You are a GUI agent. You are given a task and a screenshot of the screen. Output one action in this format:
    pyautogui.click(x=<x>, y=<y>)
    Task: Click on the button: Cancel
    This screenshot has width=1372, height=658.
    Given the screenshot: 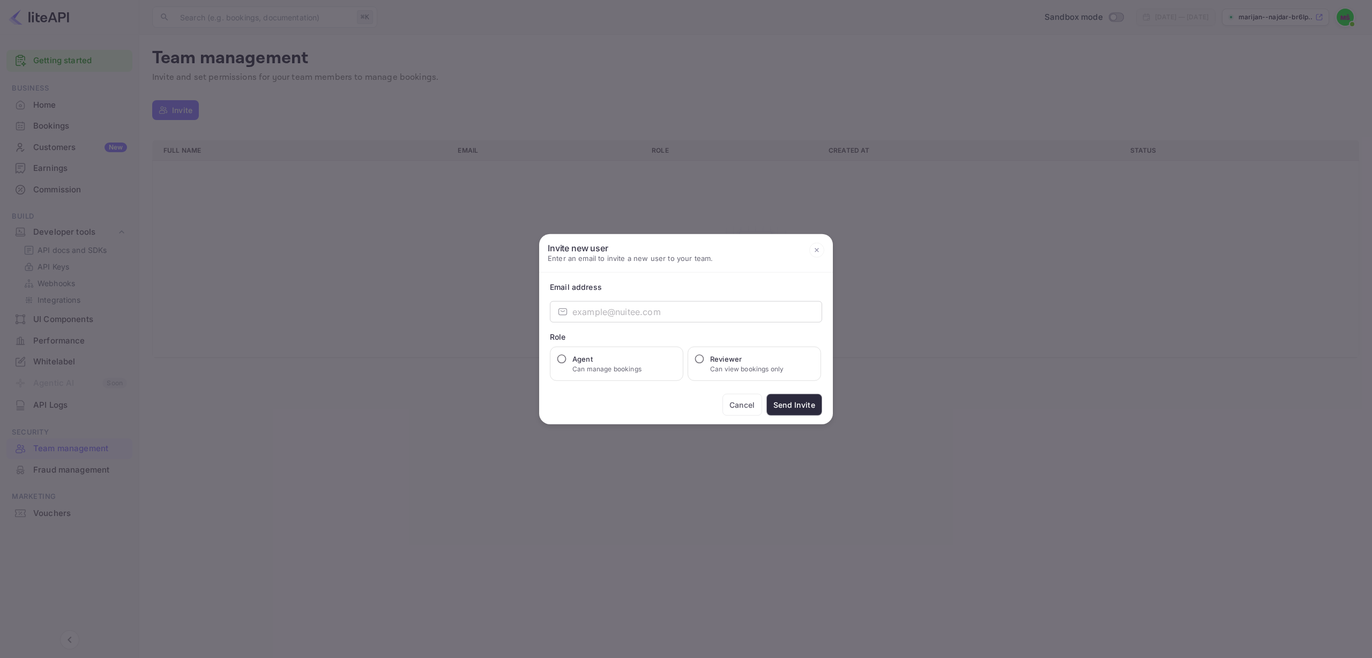 What is the action you would take?
    pyautogui.click(x=742, y=405)
    